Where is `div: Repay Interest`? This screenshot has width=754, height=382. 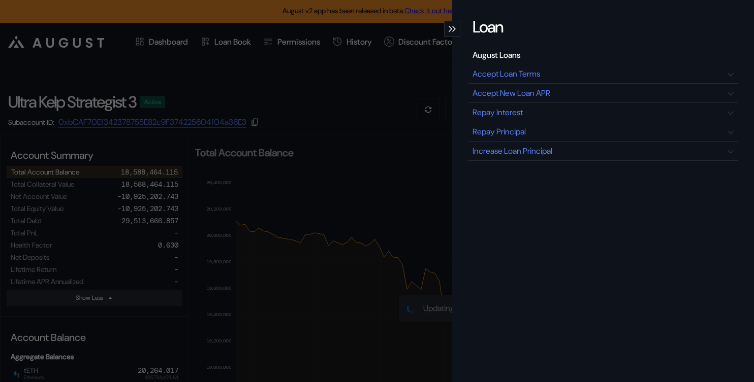
div: Repay Interest is located at coordinates (497, 112).